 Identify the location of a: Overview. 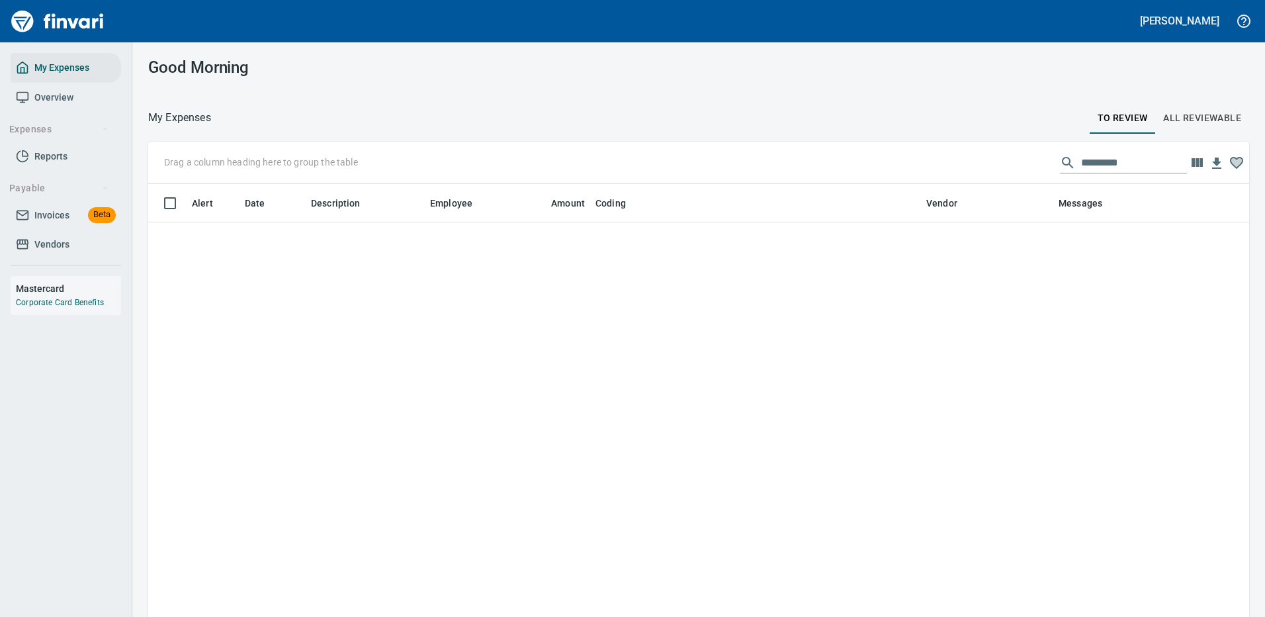
(65, 97).